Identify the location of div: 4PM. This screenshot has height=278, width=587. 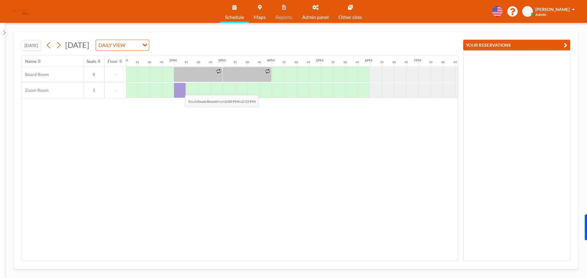
(270, 60).